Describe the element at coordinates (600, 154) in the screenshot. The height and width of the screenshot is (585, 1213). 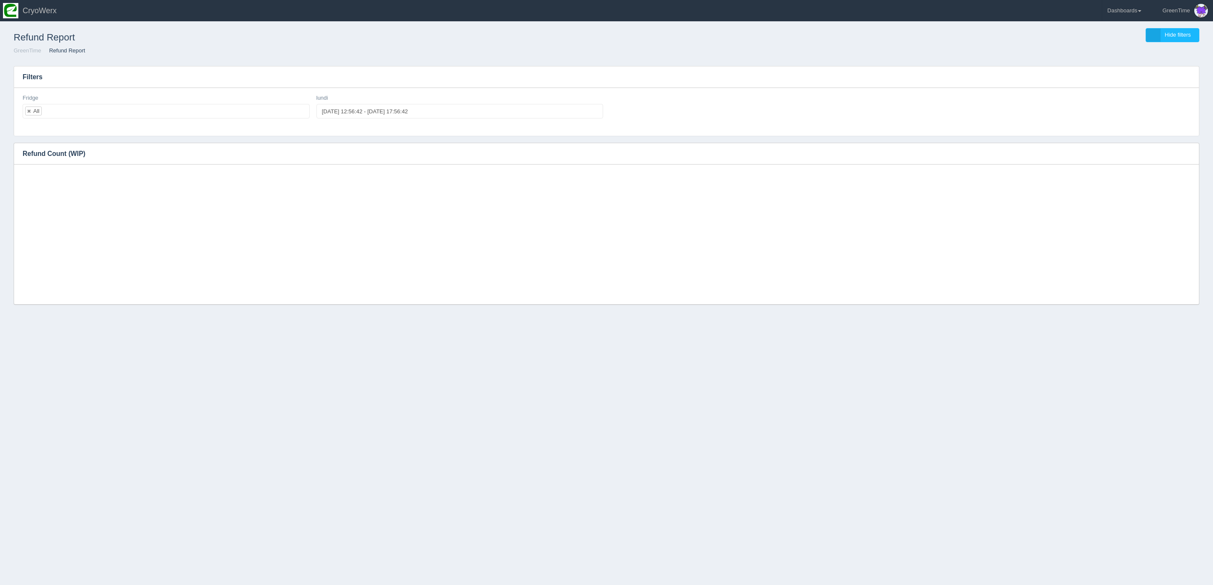
I see `h3: Refund Count (WIP)` at that location.